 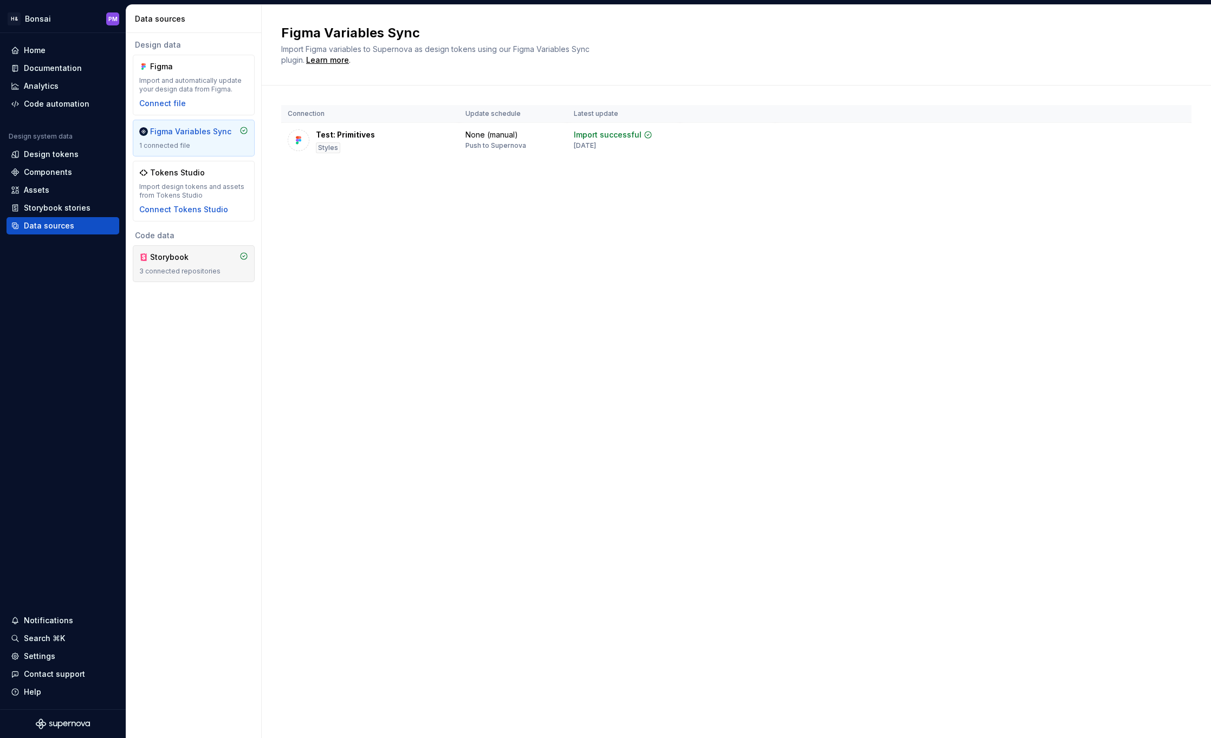 I want to click on div: PM, so click(x=113, y=19).